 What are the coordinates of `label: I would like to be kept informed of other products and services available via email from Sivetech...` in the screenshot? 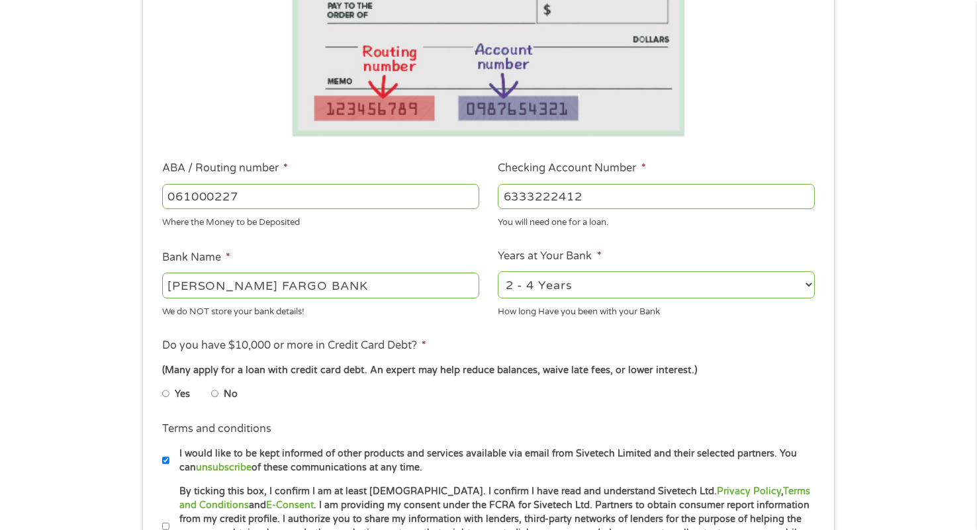 It's located at (494, 461).